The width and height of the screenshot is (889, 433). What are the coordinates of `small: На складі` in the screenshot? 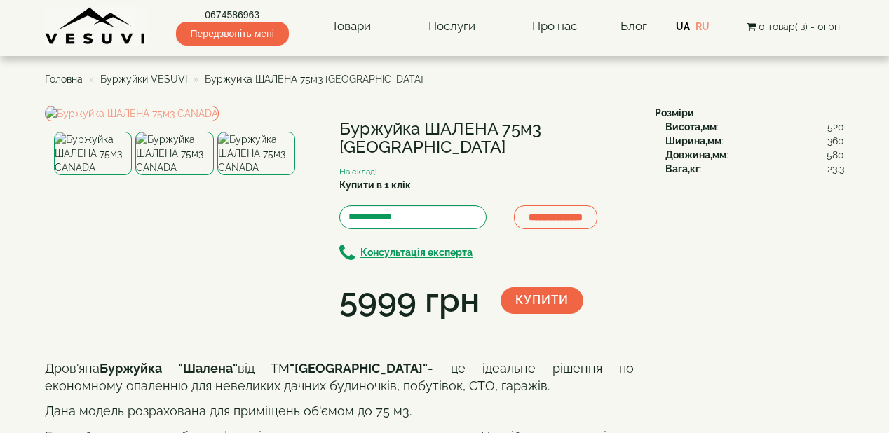 It's located at (358, 172).